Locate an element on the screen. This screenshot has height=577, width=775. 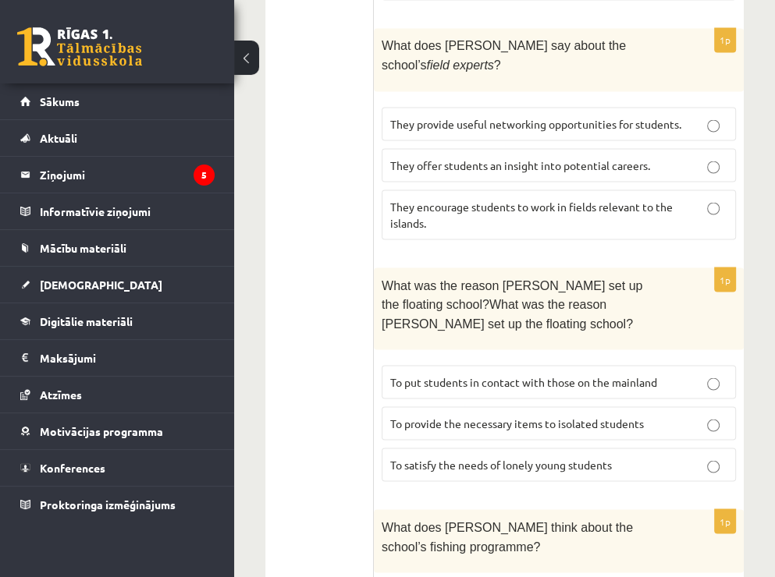
a: Proktoringa izmēģinājums is located at coordinates (117, 505).